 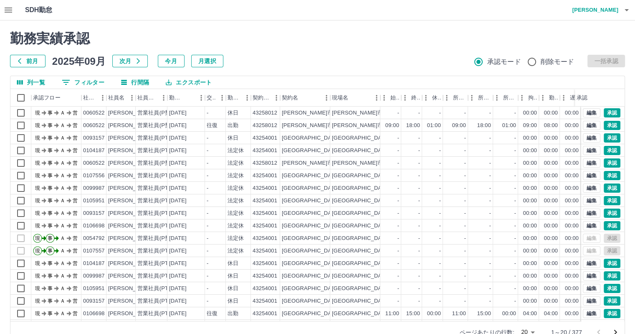 What do you see at coordinates (318, 38) in the screenshot?
I see `h2: 勤務実績承認` at bounding box center [318, 38].